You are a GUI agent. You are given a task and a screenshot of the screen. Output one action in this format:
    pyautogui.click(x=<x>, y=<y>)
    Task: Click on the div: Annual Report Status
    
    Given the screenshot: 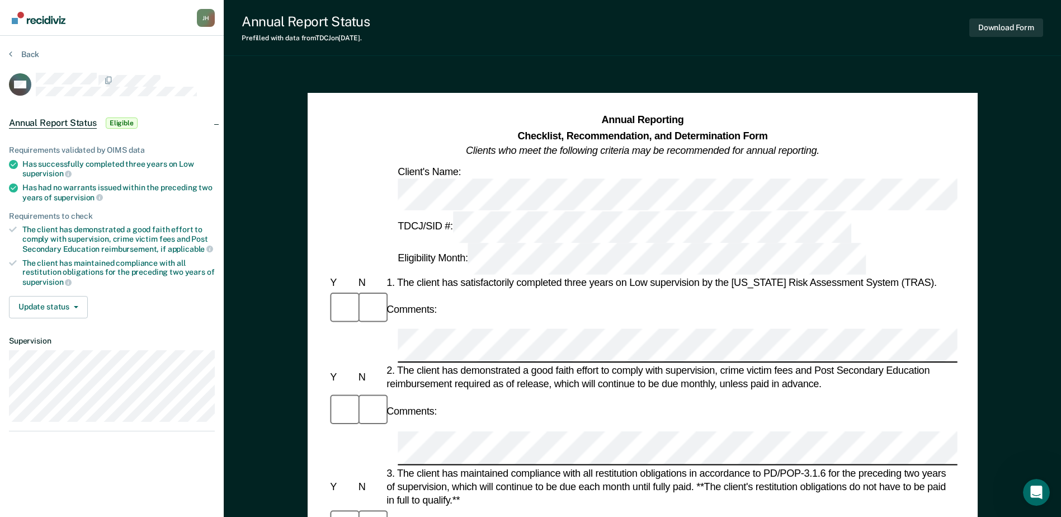 What is the action you would take?
    pyautogui.click(x=305, y=21)
    